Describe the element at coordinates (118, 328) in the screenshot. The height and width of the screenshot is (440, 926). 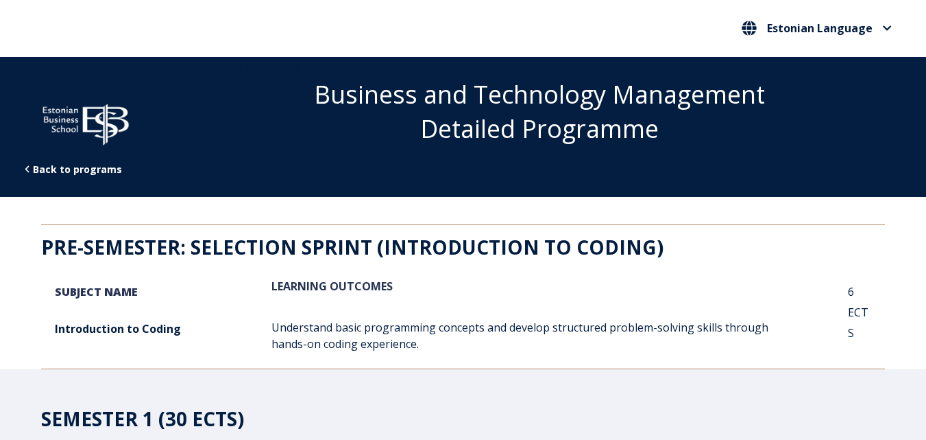
I see `font: Introduction to Coding` at that location.